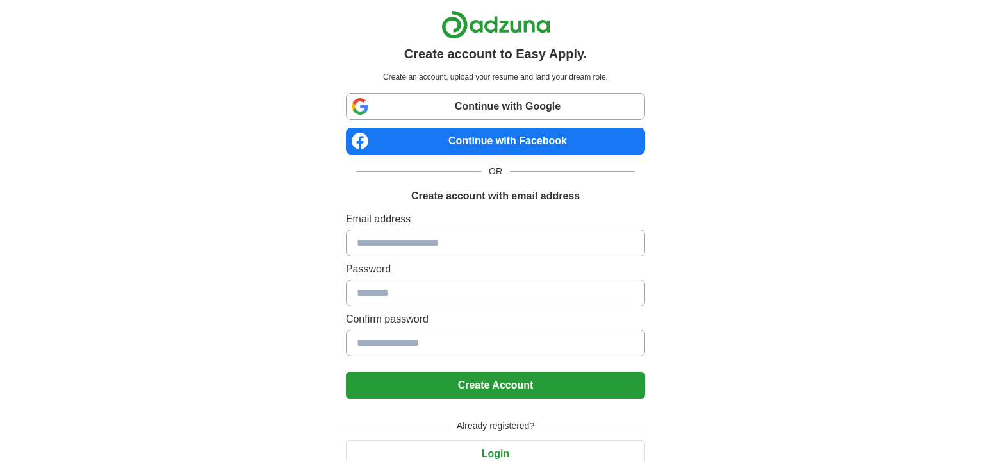 Image resolution: width=991 pixels, height=461 pixels. Describe the element at coordinates (495, 106) in the screenshot. I see `a: Continue with Google` at that location.